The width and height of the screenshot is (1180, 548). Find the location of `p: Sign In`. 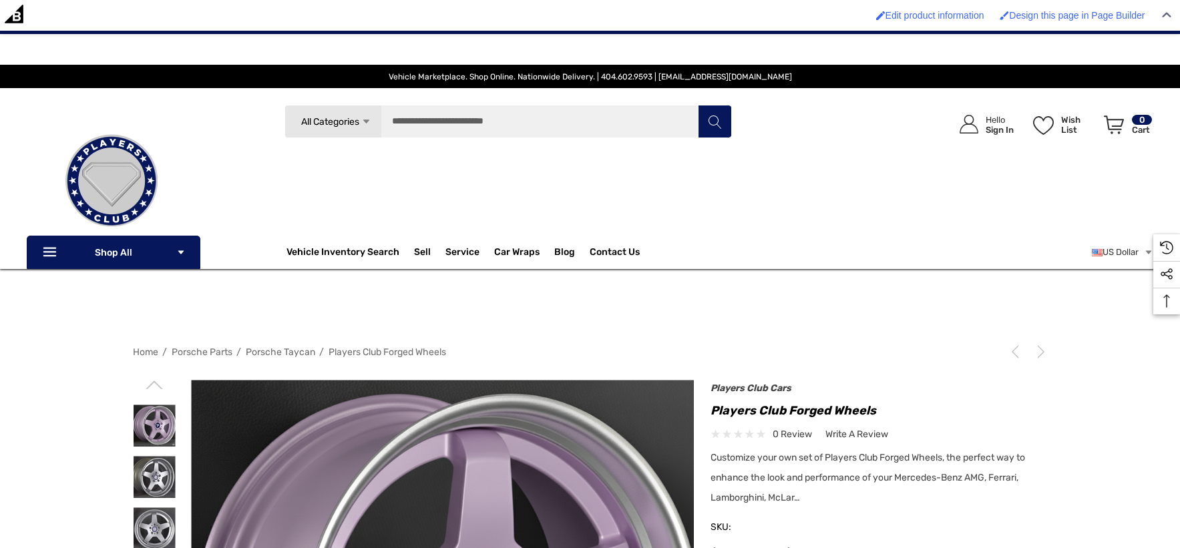

p: Sign In is located at coordinates (1000, 130).